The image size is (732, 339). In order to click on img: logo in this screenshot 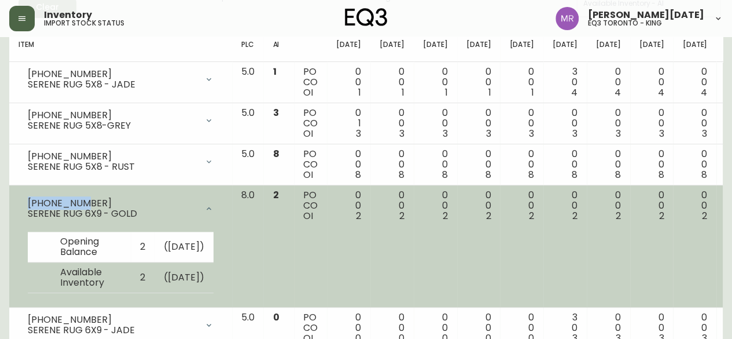, I will do `click(366, 17)`.